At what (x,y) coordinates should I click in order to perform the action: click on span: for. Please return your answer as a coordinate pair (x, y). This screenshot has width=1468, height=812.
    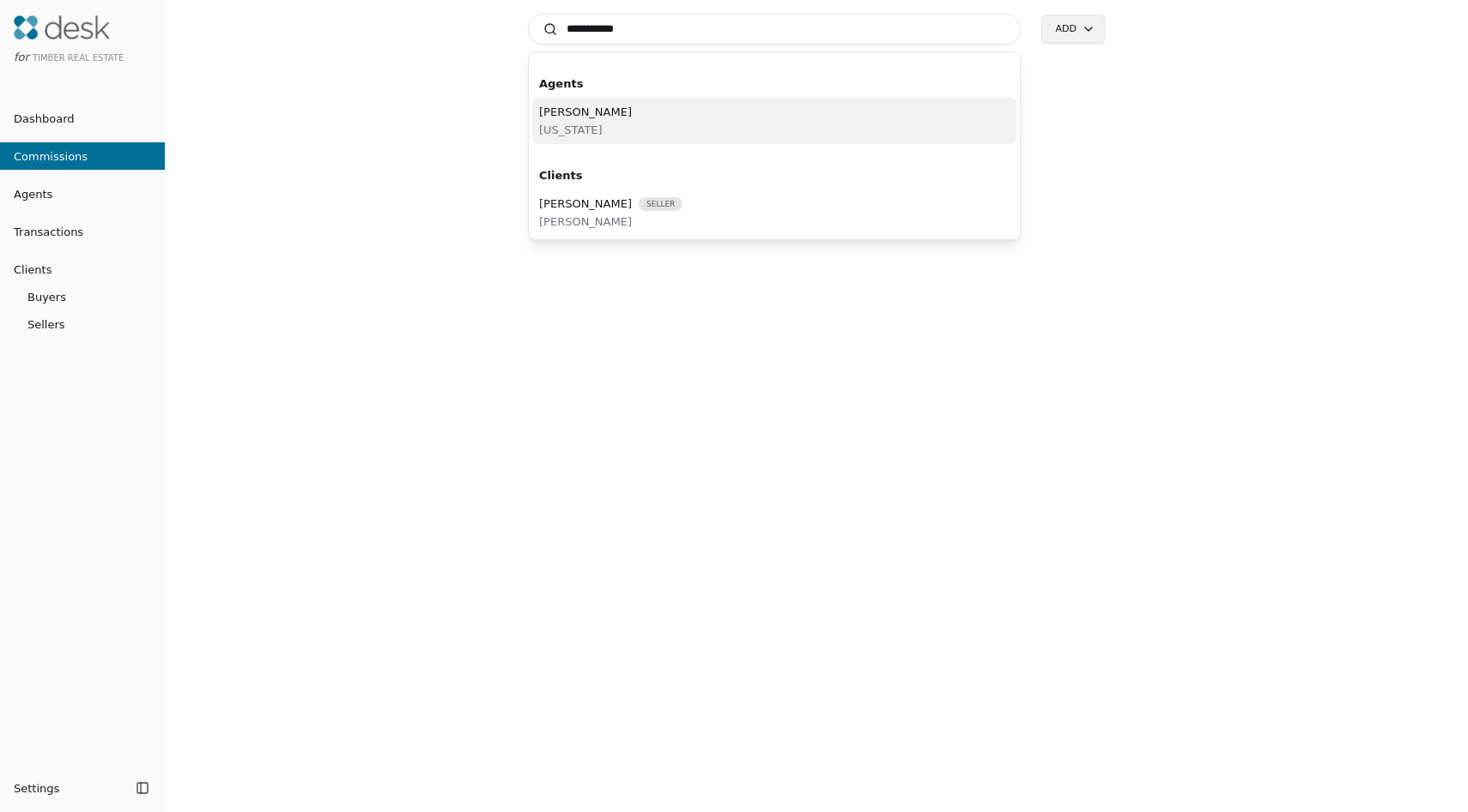
    Looking at the image, I should click on (22, 56).